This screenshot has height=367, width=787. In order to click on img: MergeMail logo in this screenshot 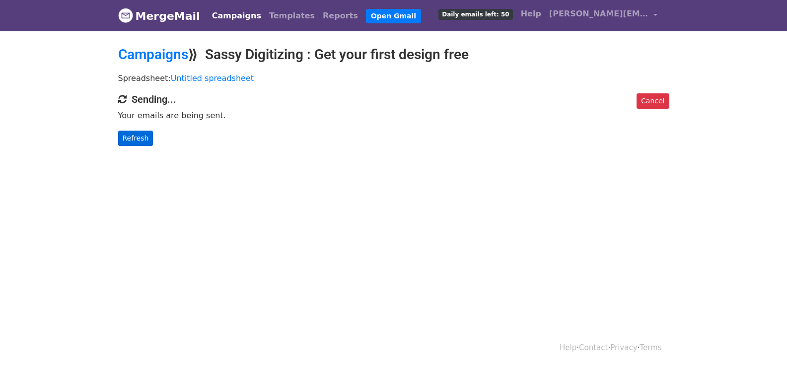, I will do `click(126, 15)`.